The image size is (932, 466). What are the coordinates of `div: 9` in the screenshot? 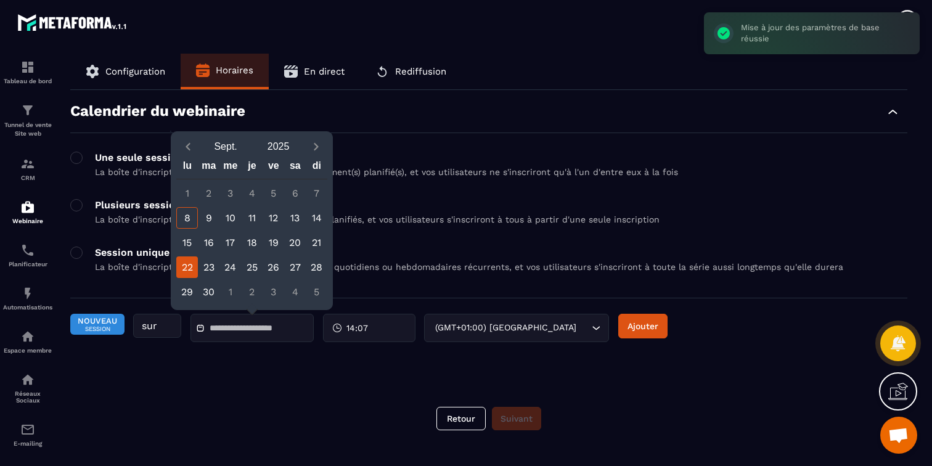 It's located at (208, 218).